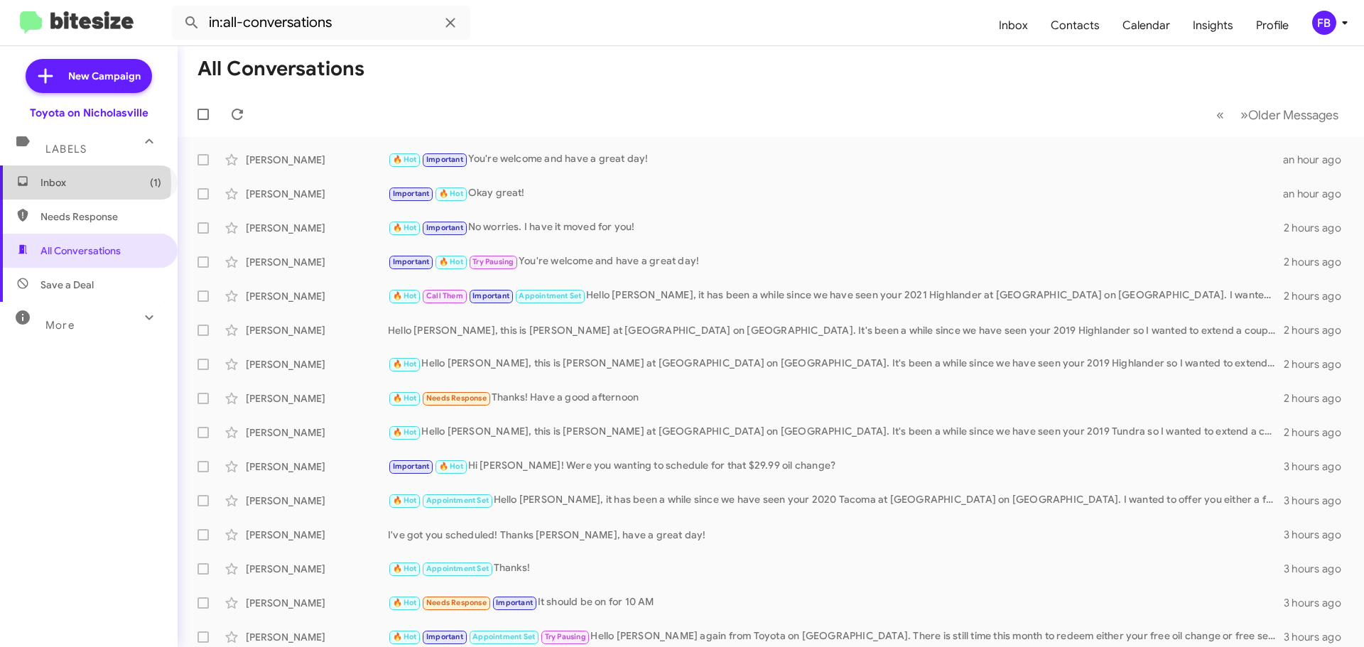 The width and height of the screenshot is (1364, 647). What do you see at coordinates (1293, 115) in the screenshot?
I see `span: Older Messages` at bounding box center [1293, 115].